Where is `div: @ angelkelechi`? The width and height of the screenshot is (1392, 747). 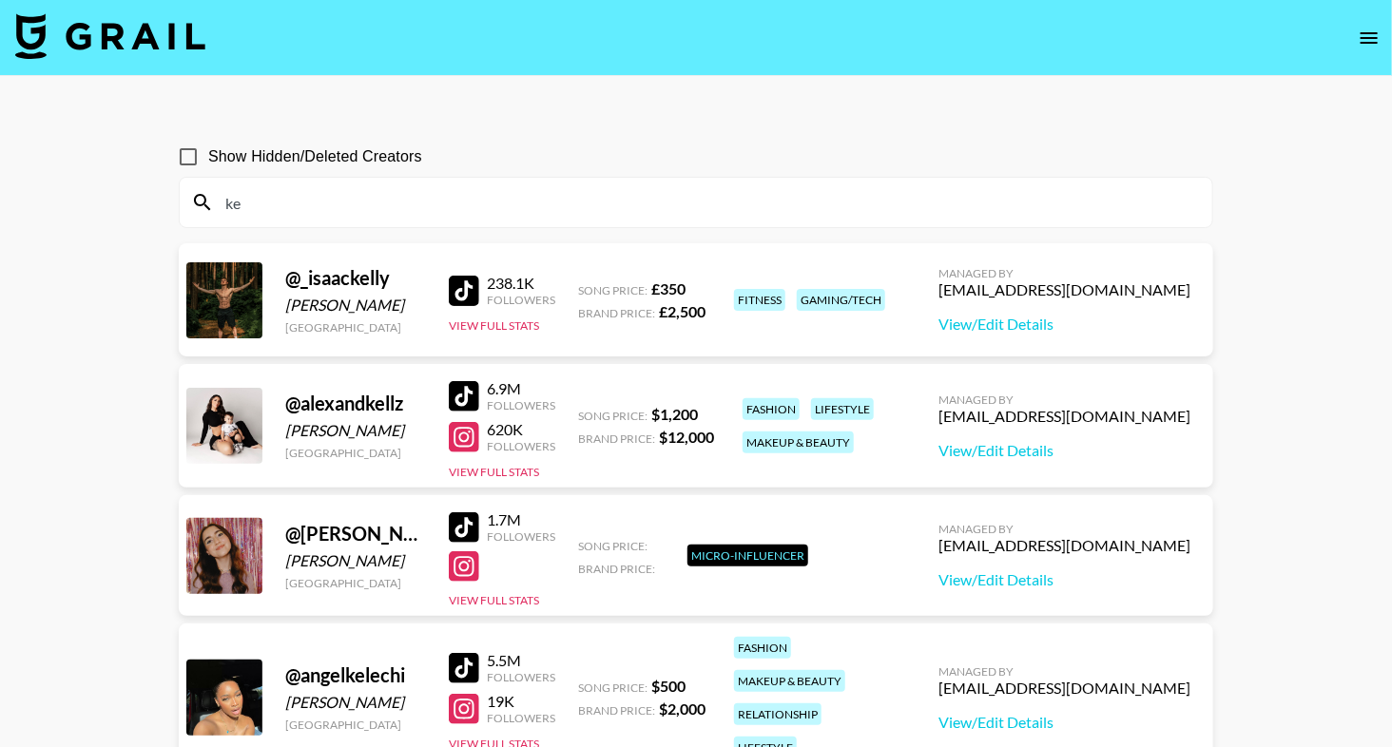
div: @ angelkelechi is located at coordinates (356, 675).